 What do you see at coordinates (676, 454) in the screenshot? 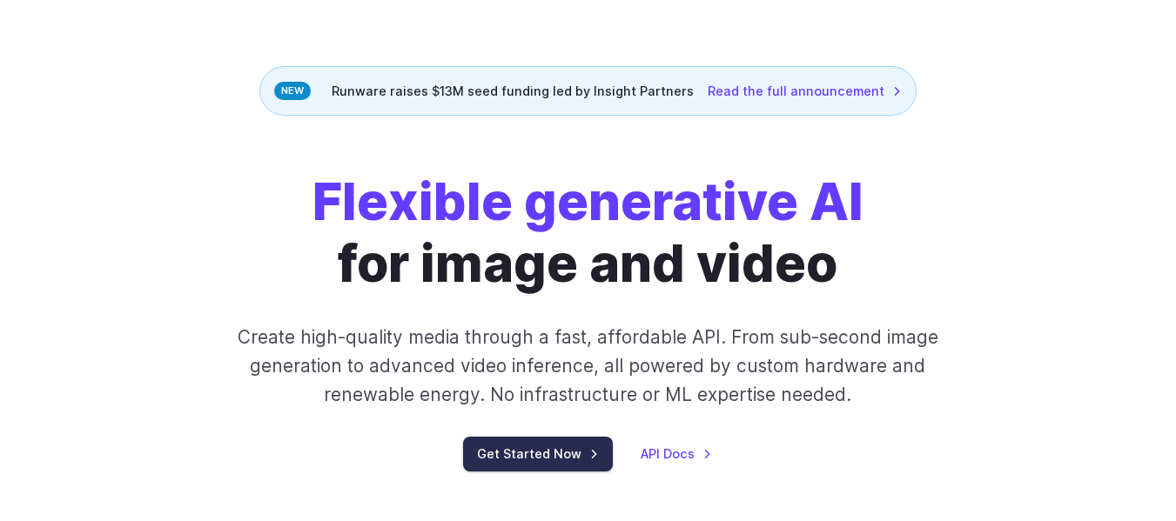
I see `a: API Docs` at bounding box center [676, 454].